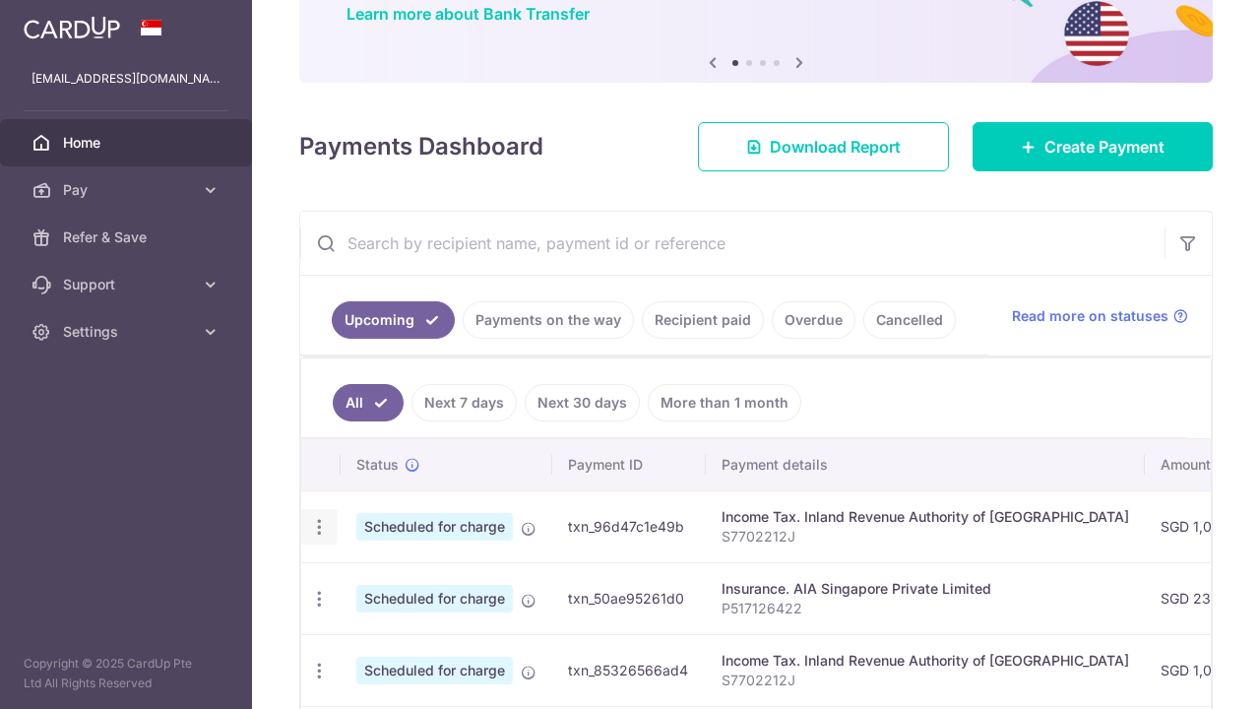  I want to click on a: Payments on the way, so click(548, 320).